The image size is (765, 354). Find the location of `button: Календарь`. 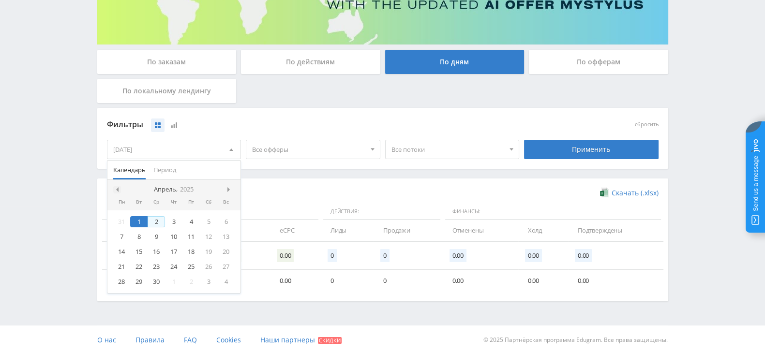

button: Календарь is located at coordinates (129, 170).